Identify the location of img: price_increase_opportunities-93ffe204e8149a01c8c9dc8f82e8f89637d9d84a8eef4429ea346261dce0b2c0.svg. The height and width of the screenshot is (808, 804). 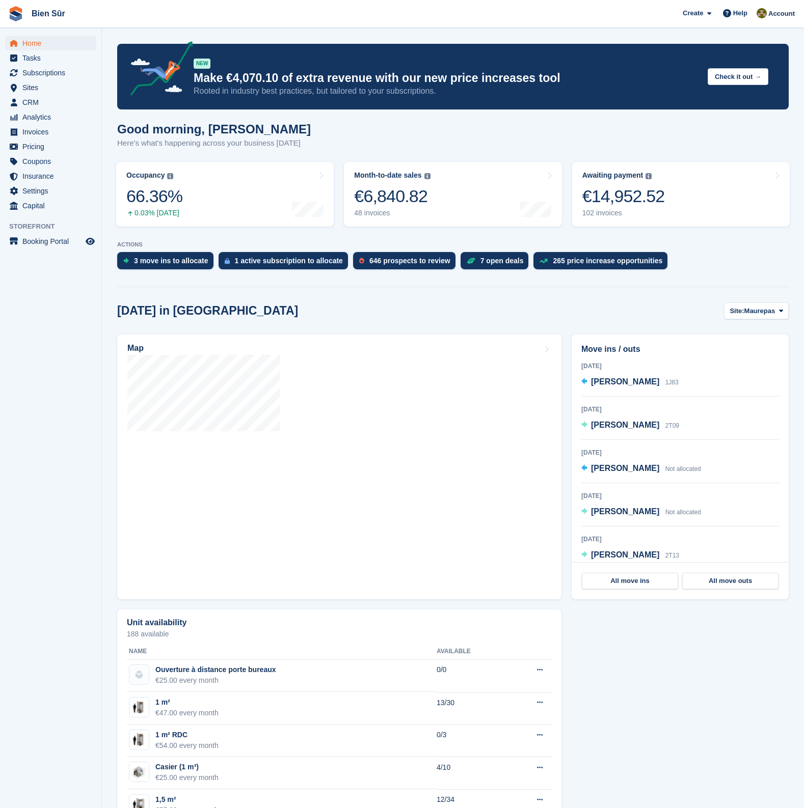
(543, 261).